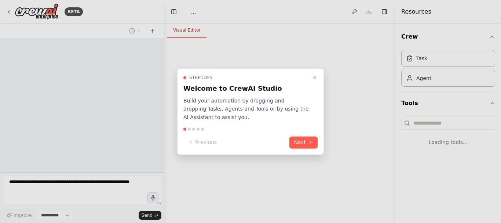 This screenshot has width=501, height=223. Describe the element at coordinates (202, 142) in the screenshot. I see `button: Previous` at that location.